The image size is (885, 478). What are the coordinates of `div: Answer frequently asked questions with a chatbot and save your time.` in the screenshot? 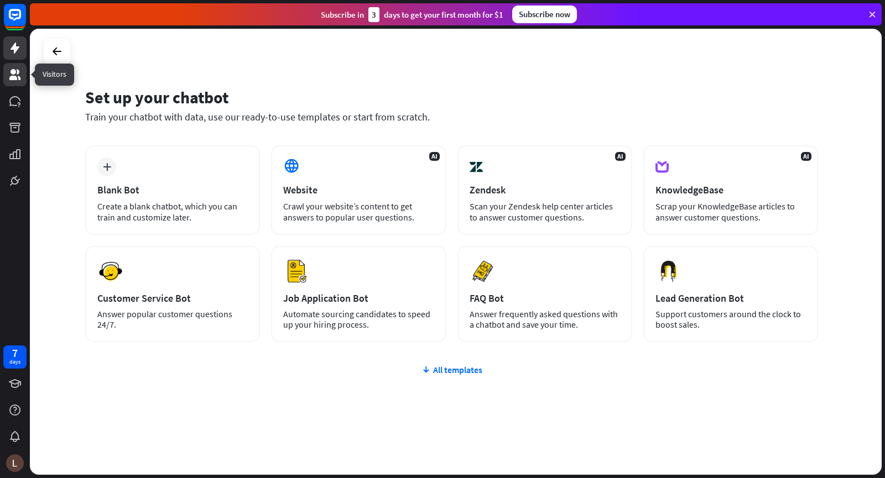 It's located at (545, 320).